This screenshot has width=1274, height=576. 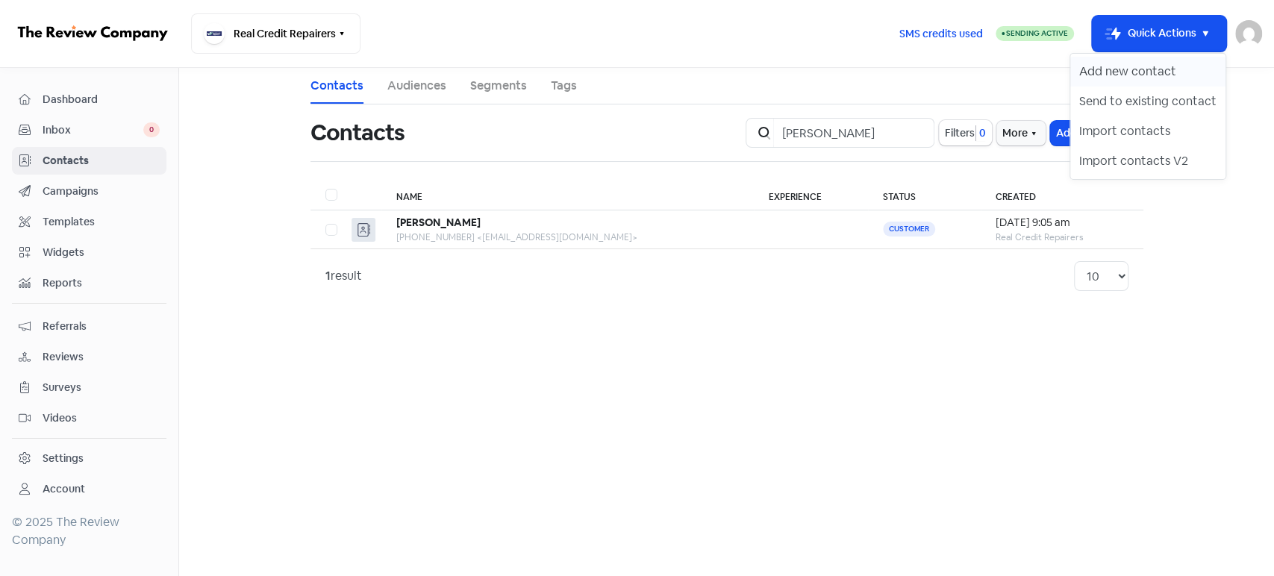 What do you see at coordinates (343, 276) in the screenshot?
I see `div: result` at bounding box center [343, 276].